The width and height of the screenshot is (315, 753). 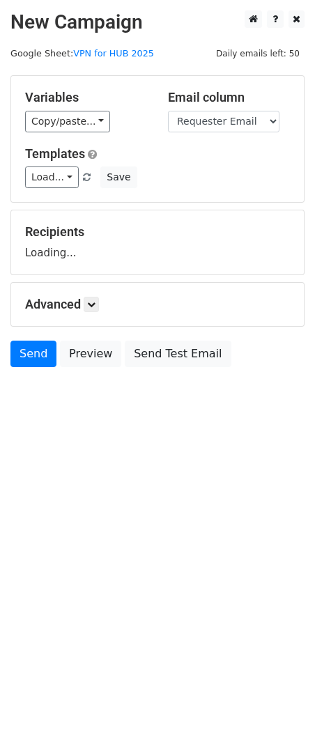 What do you see at coordinates (52, 177) in the screenshot?
I see `a: Load...` at bounding box center [52, 177].